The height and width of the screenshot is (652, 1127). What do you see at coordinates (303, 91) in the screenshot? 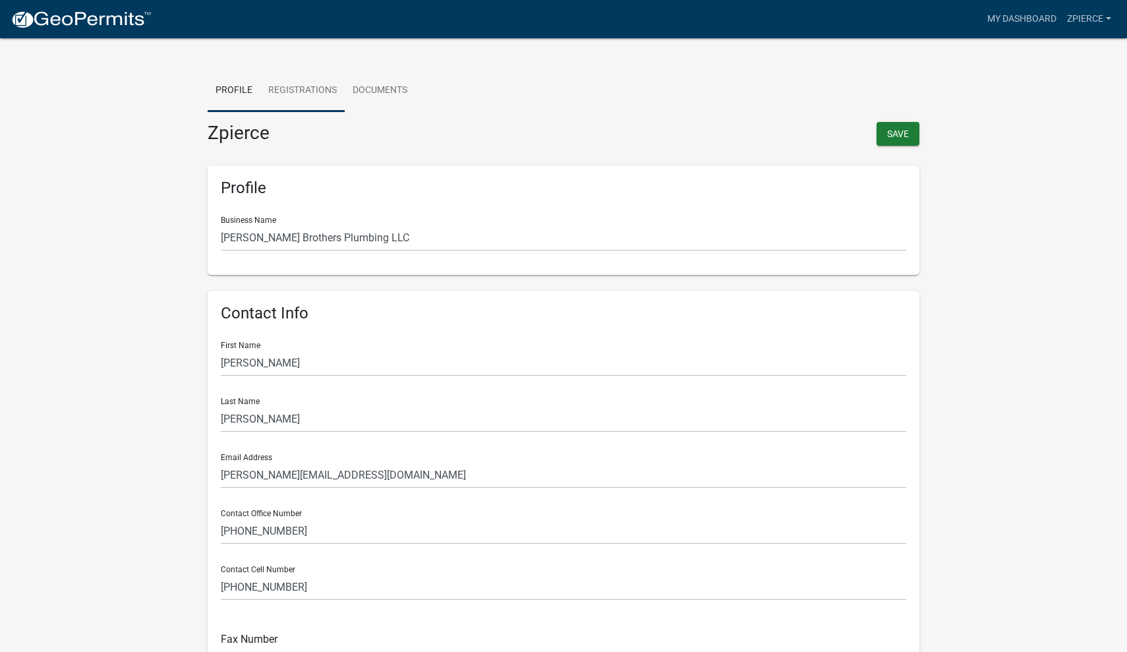
I see `a: Registrations` at bounding box center [303, 91].